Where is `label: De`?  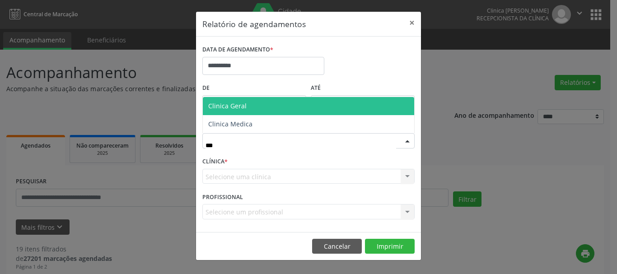
label: De is located at coordinates (254, 88).